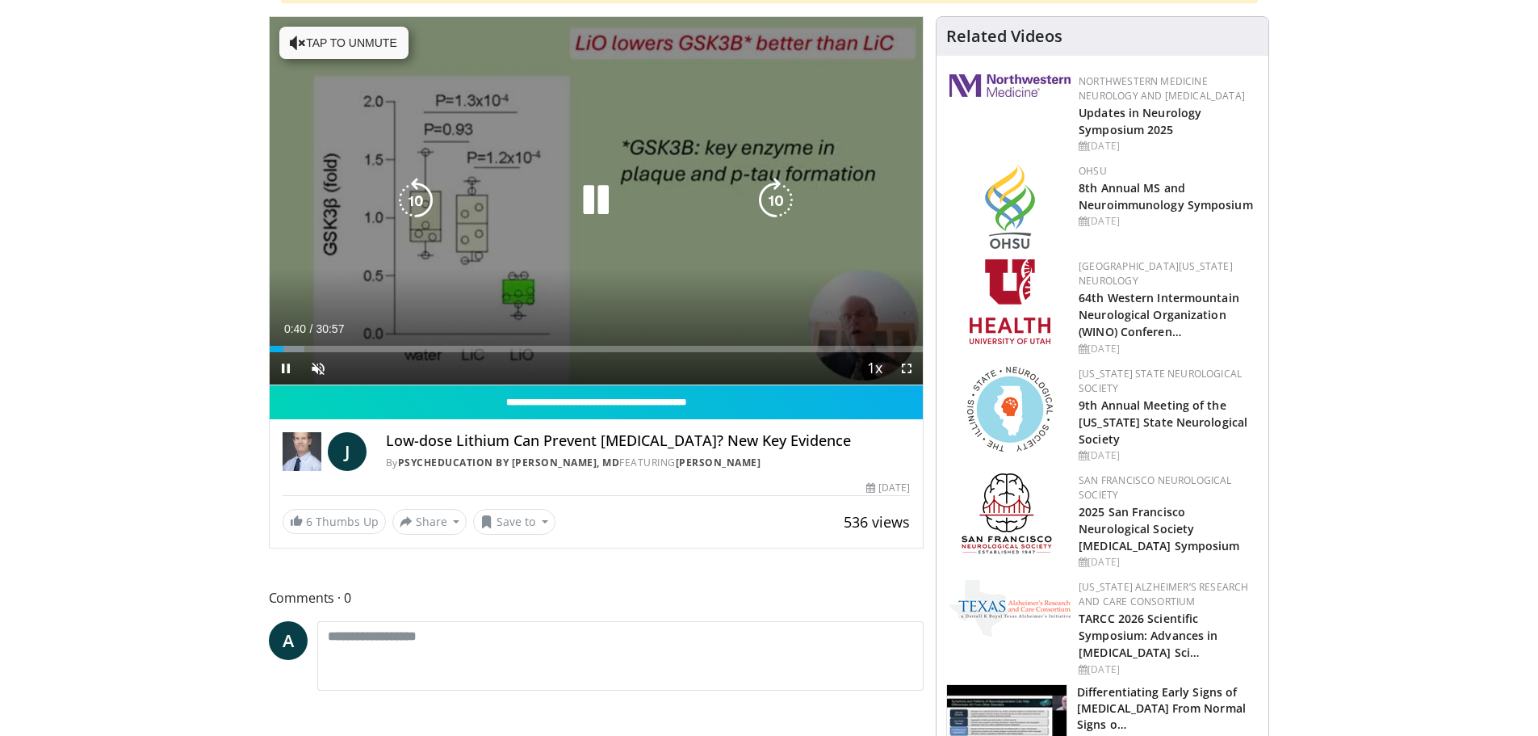  Describe the element at coordinates (334, 521) in the screenshot. I see `a: 6 Thumbs Up` at that location.